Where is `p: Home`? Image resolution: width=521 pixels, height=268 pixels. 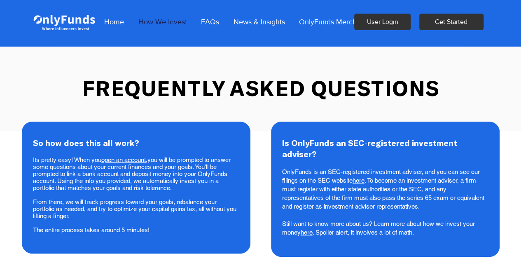 p: Home is located at coordinates (114, 22).